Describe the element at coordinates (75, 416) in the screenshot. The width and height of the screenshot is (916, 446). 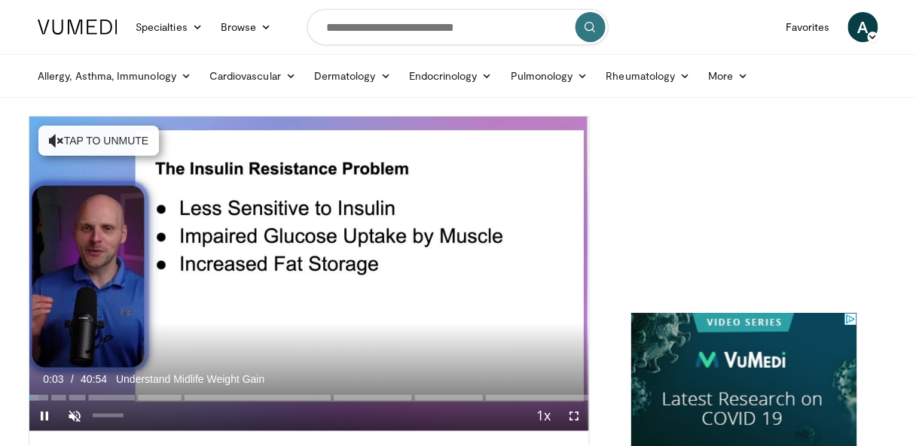
I see `button: Unmute` at that location.